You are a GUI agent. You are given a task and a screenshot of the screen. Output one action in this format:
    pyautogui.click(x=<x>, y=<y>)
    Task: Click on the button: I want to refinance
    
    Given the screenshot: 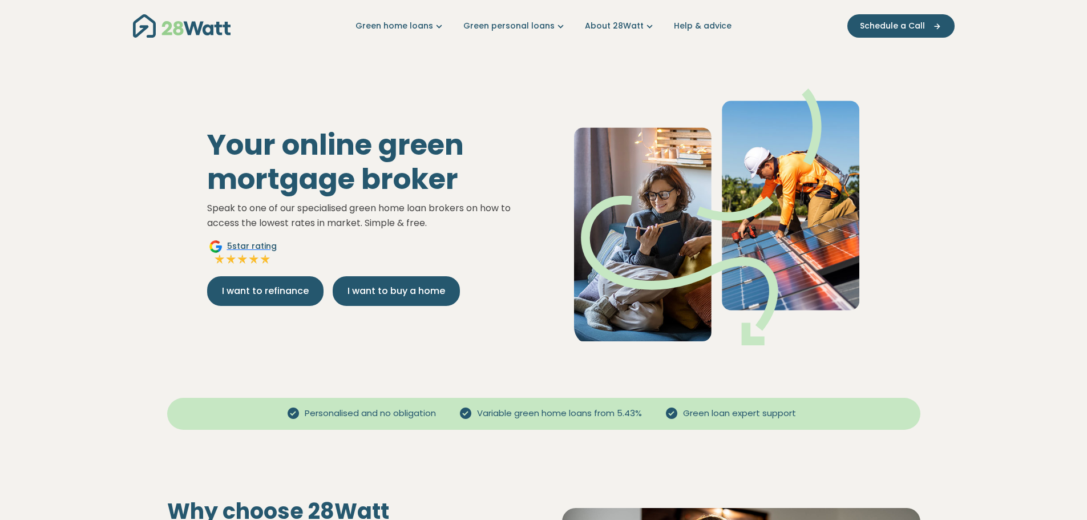 What is the action you would take?
    pyautogui.click(x=265, y=291)
    